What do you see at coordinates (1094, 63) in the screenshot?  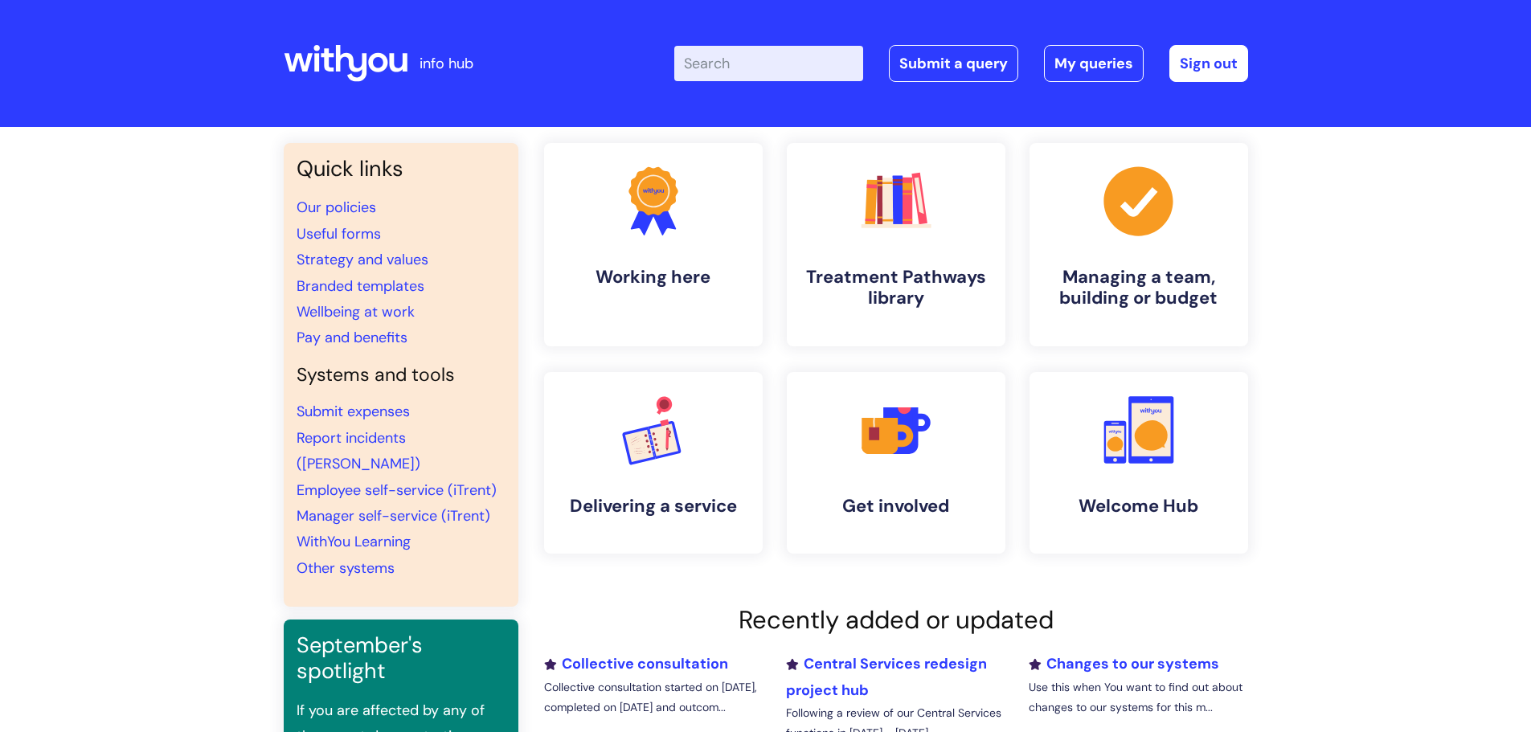 I see `a: My queries` at bounding box center [1094, 63].